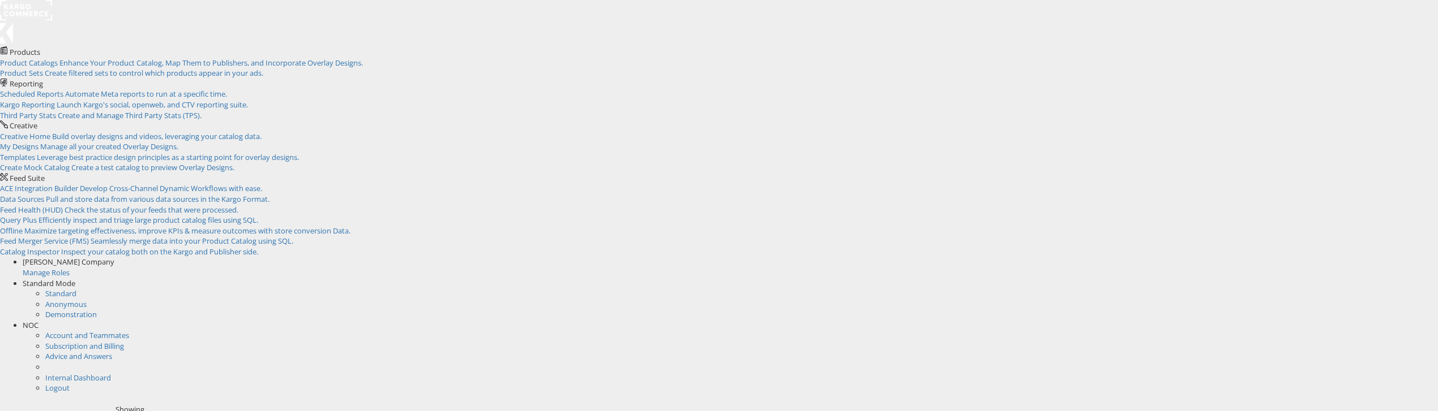  I want to click on a: Logout, so click(57, 388).